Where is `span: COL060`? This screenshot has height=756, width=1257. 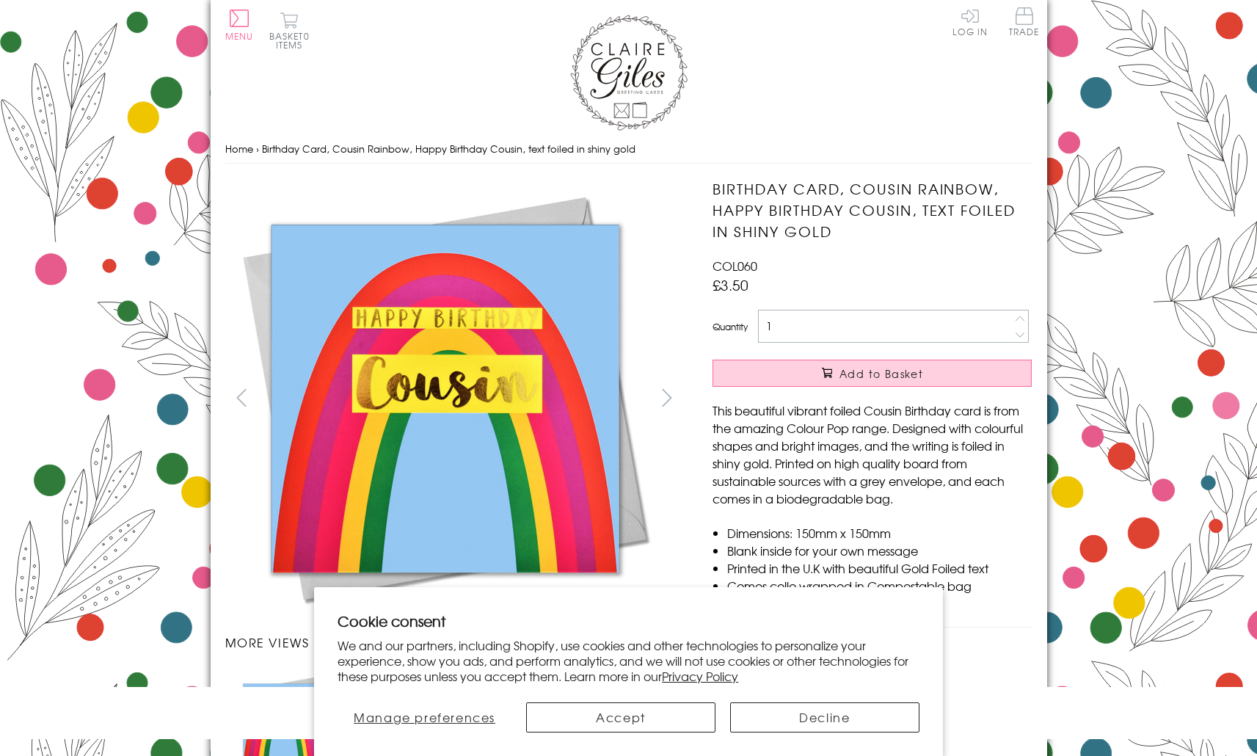 span: COL060 is located at coordinates (735, 266).